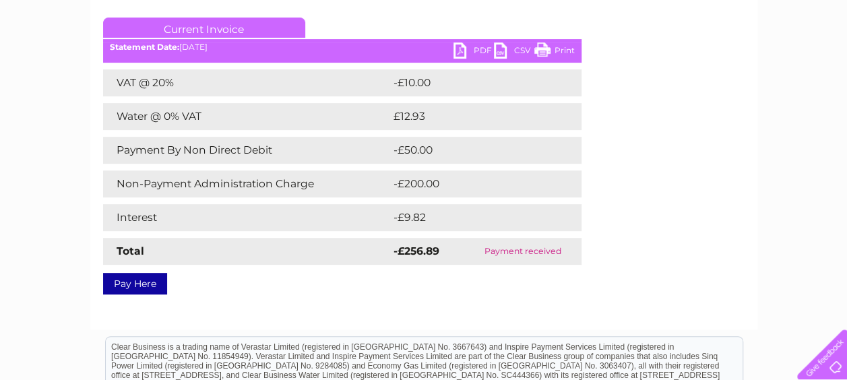 The image size is (847, 380). I want to click on a: Telecoms, so click(701, 62).